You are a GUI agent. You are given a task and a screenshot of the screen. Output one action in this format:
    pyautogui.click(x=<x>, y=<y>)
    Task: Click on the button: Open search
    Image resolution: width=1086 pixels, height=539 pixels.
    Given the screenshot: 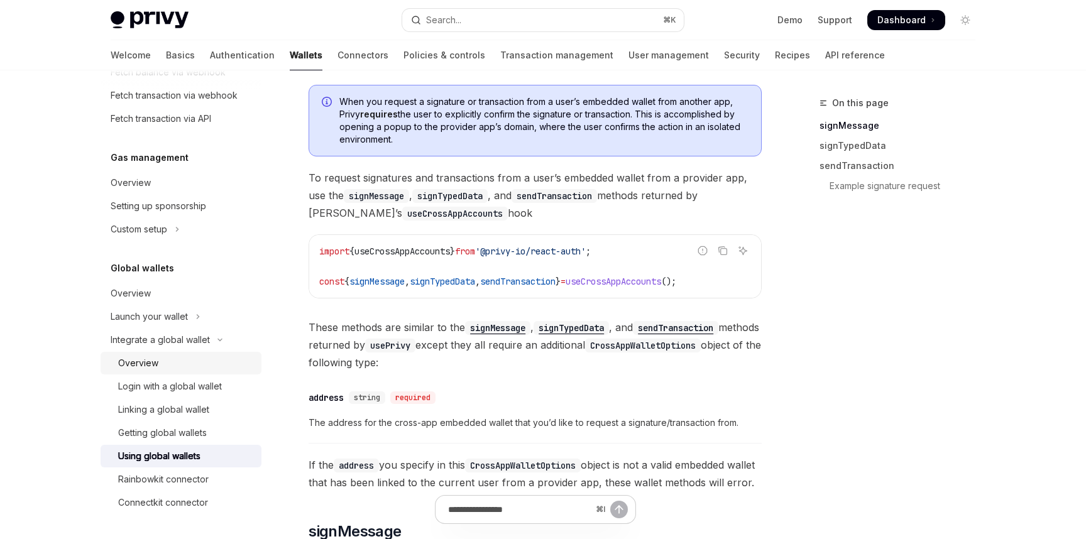 What is the action you would take?
    pyautogui.click(x=543, y=20)
    